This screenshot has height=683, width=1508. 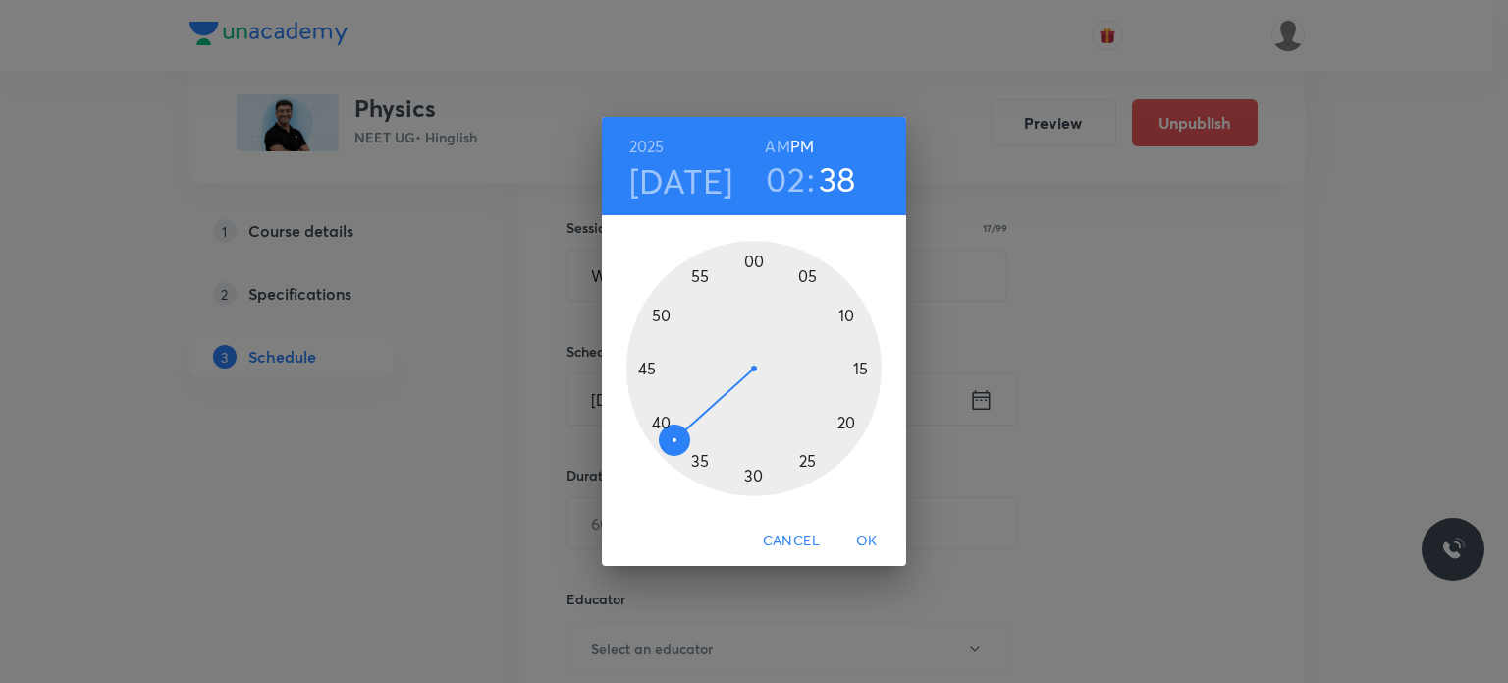 What do you see at coordinates (792, 540) in the screenshot?
I see `button: Cancel` at bounding box center [792, 540].